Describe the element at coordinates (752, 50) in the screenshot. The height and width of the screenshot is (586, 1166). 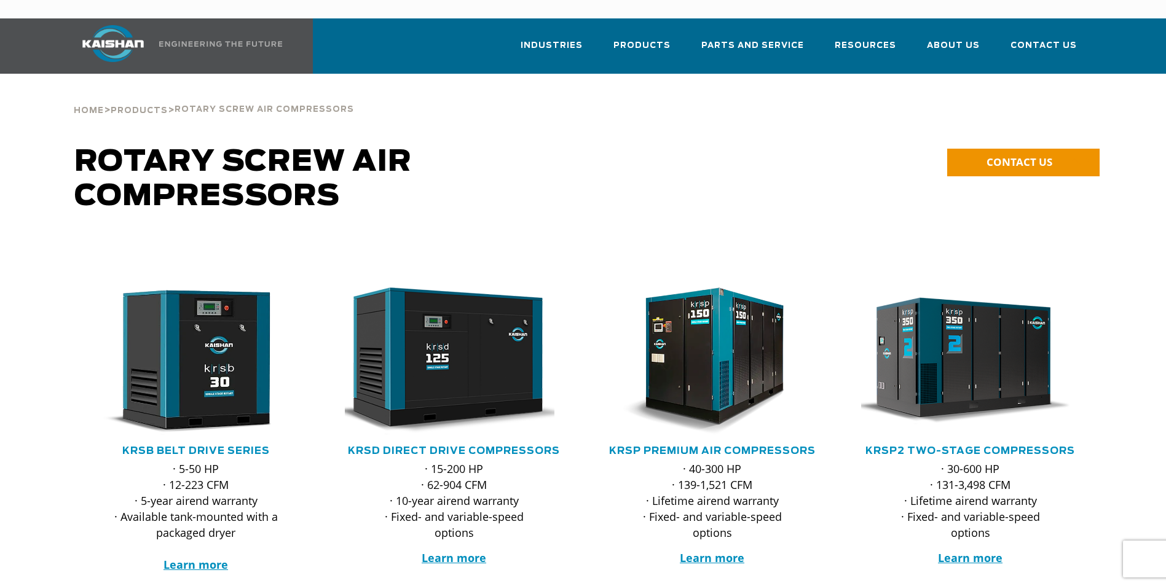
I see `a: Parts and Service` at that location.